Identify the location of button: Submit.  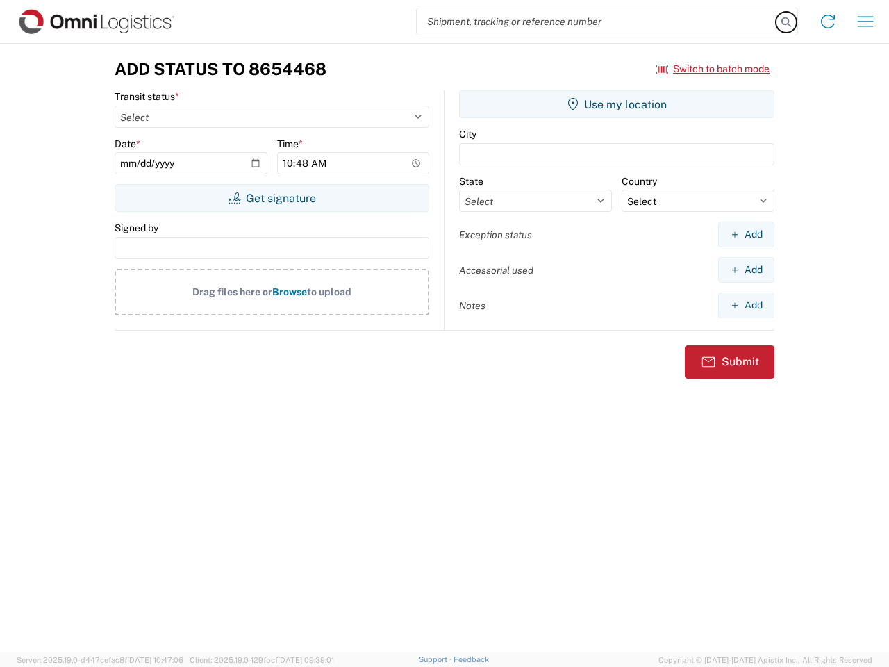
(730, 362).